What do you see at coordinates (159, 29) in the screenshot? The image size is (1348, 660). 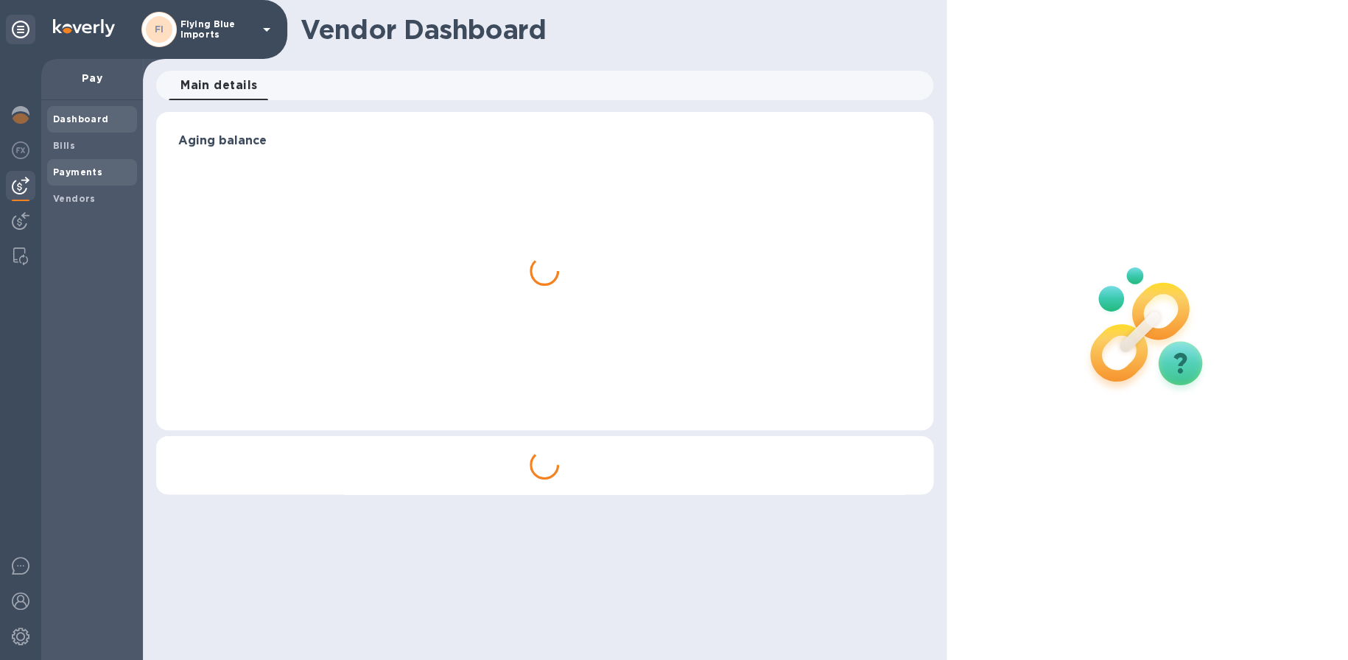 I see `b: FI` at bounding box center [159, 29].